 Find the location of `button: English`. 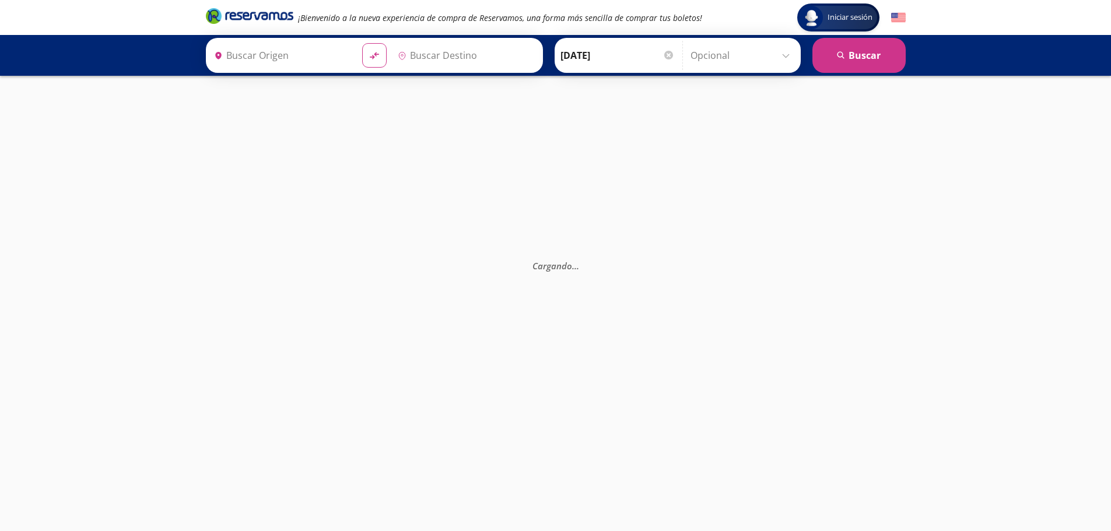

button: English is located at coordinates (898, 17).